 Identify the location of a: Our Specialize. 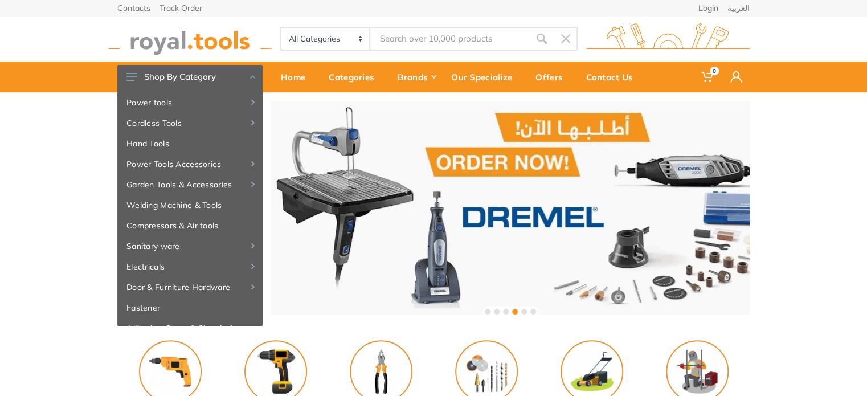
(486, 77).